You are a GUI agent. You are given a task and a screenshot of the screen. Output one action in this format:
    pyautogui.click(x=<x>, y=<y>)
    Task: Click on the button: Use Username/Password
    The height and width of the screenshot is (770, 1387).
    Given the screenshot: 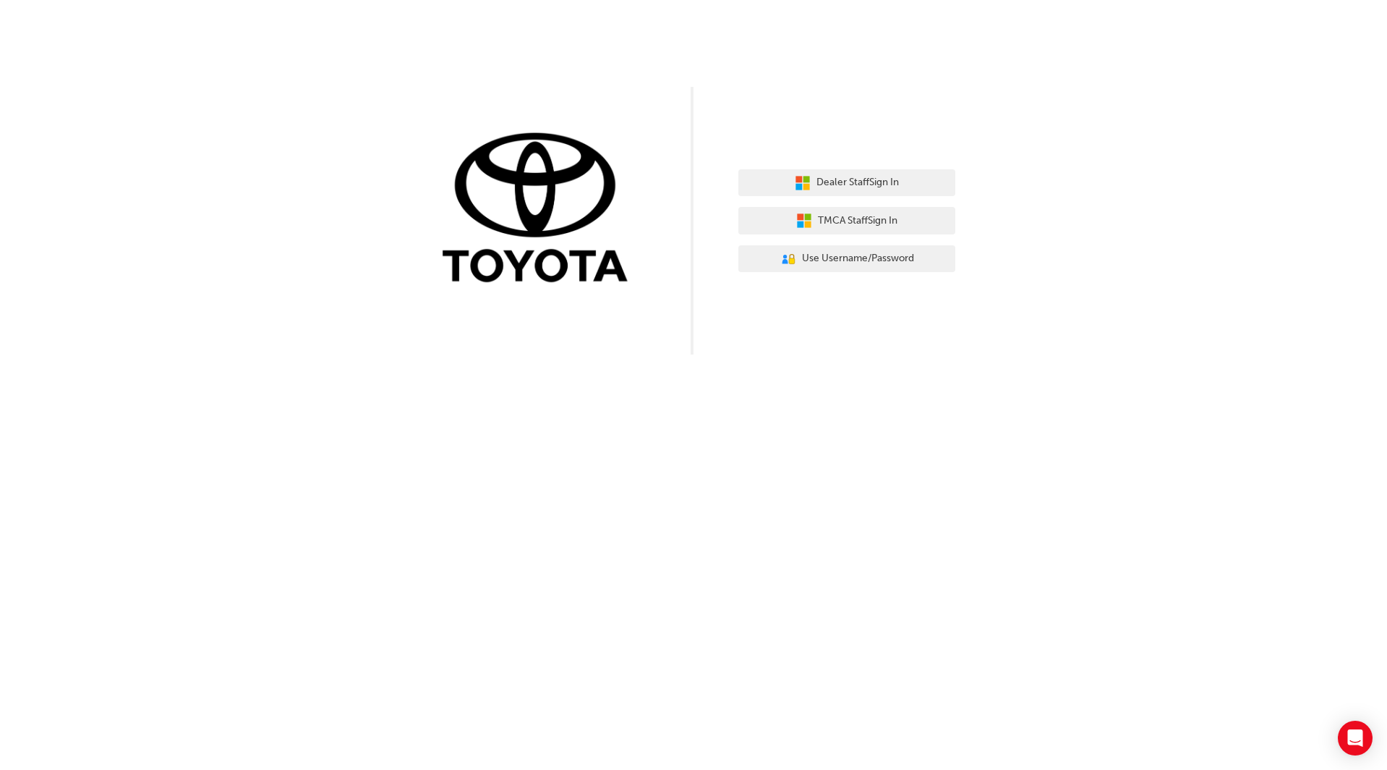 What is the action you would take?
    pyautogui.click(x=847, y=259)
    